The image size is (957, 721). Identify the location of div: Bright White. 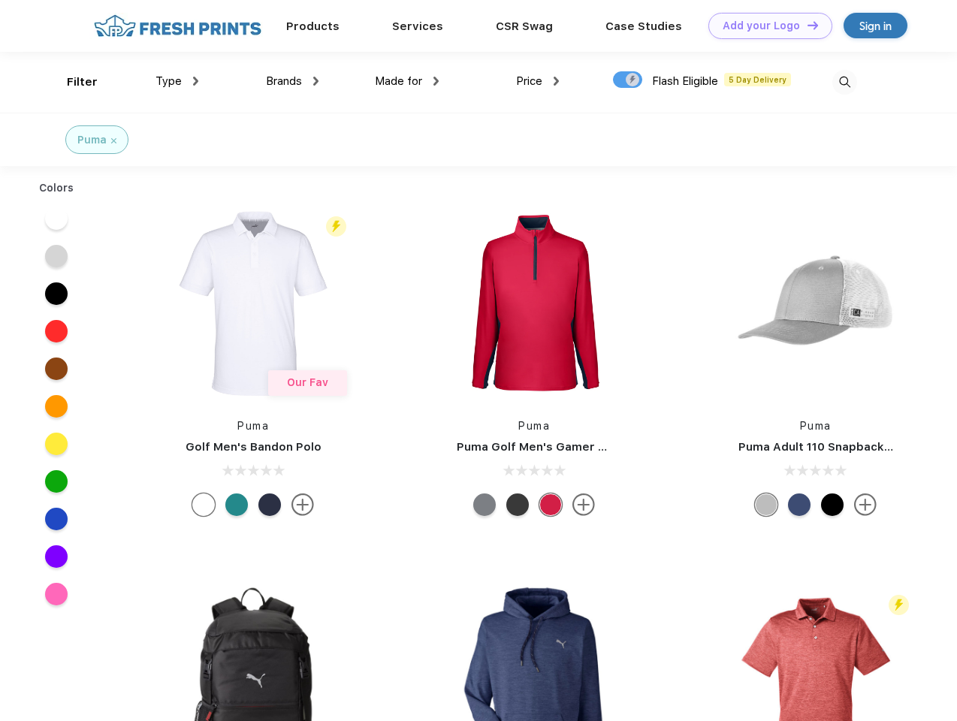
(204, 505).